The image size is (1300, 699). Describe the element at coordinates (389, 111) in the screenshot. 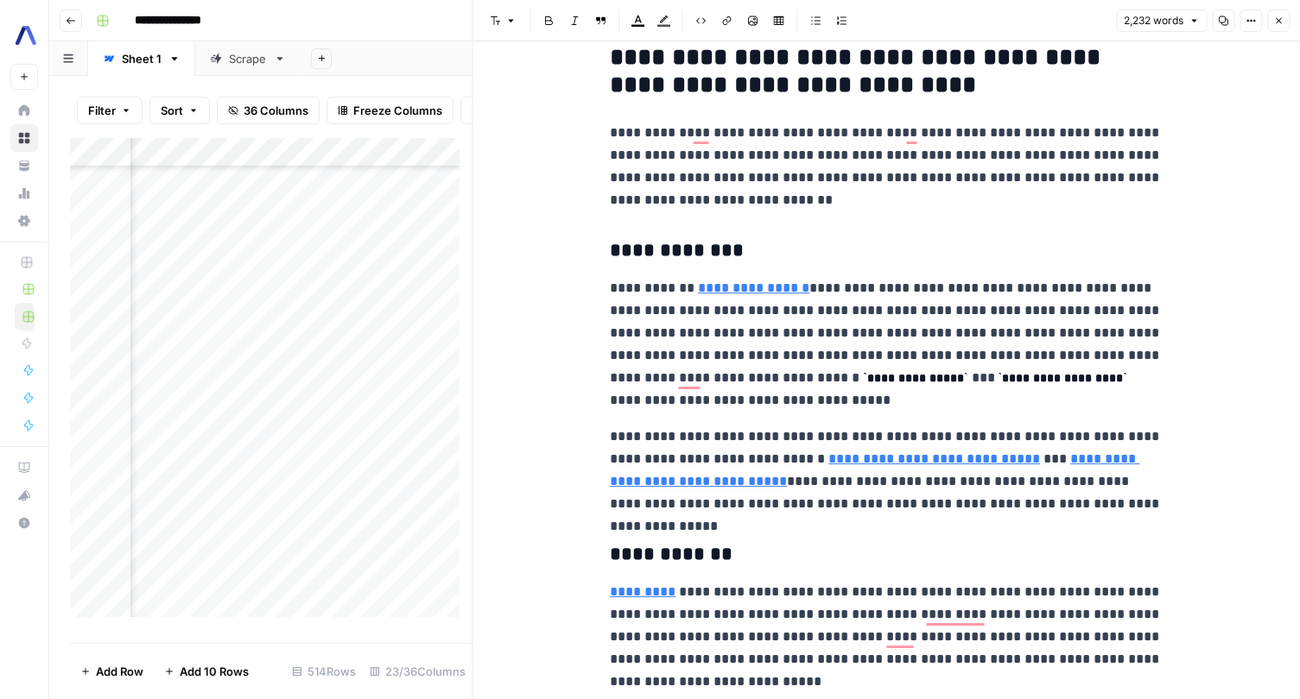

I see `button: Freeze Columns` at that location.